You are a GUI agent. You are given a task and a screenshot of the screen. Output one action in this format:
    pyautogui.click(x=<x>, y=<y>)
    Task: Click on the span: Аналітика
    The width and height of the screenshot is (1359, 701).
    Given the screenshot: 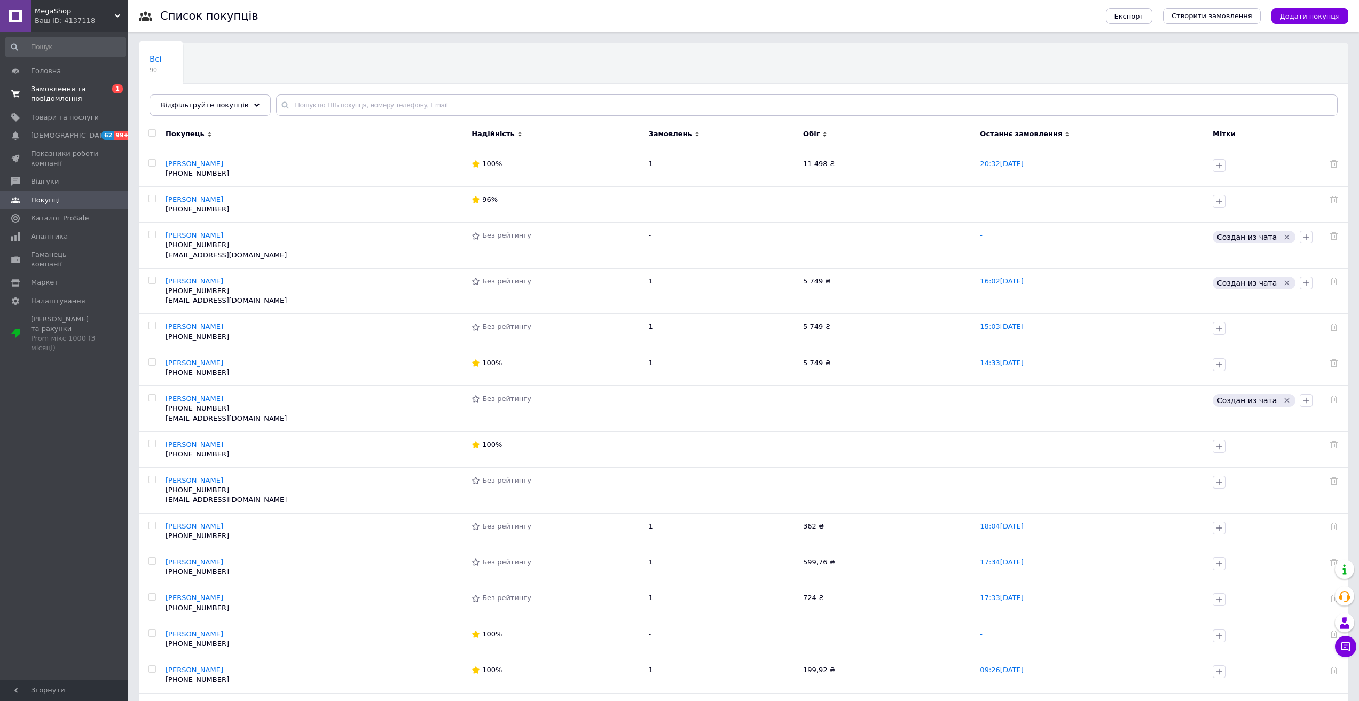 What is the action you would take?
    pyautogui.click(x=49, y=237)
    